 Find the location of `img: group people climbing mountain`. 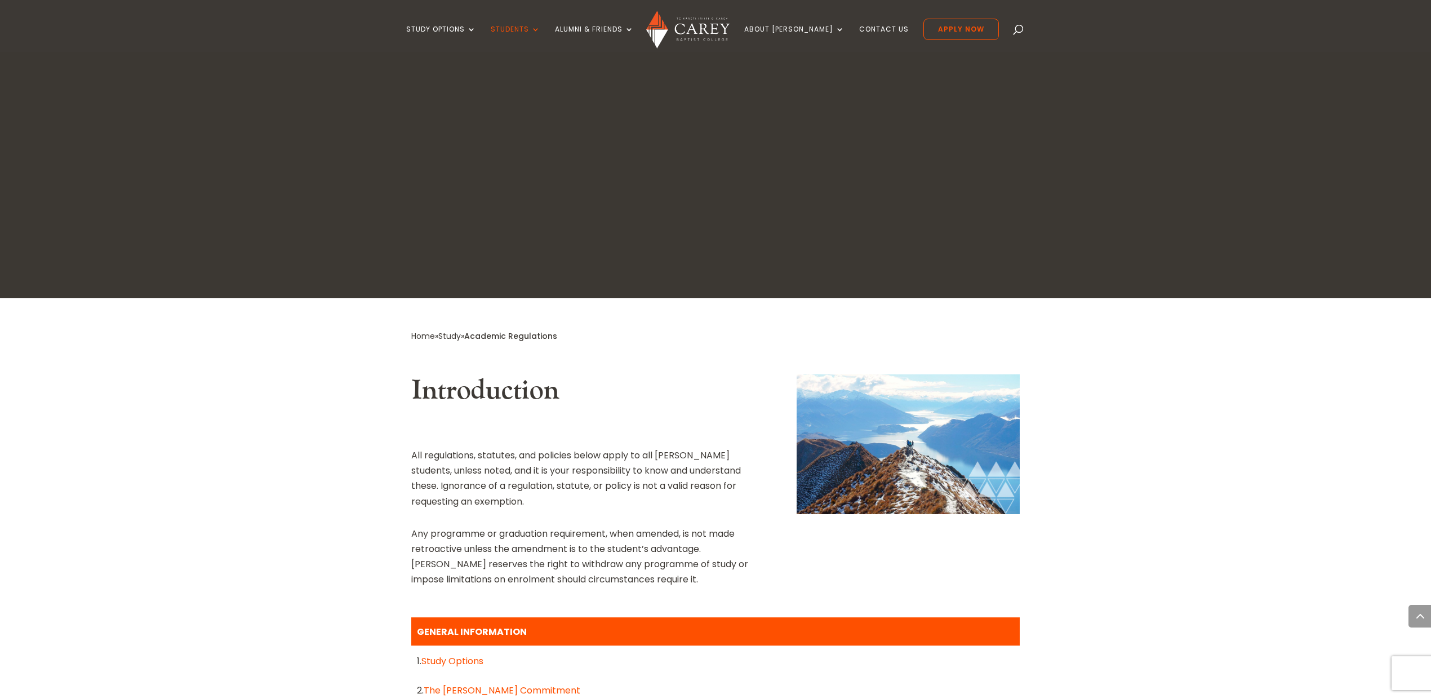

img: group people climbing mountain is located at coordinates (908, 444).